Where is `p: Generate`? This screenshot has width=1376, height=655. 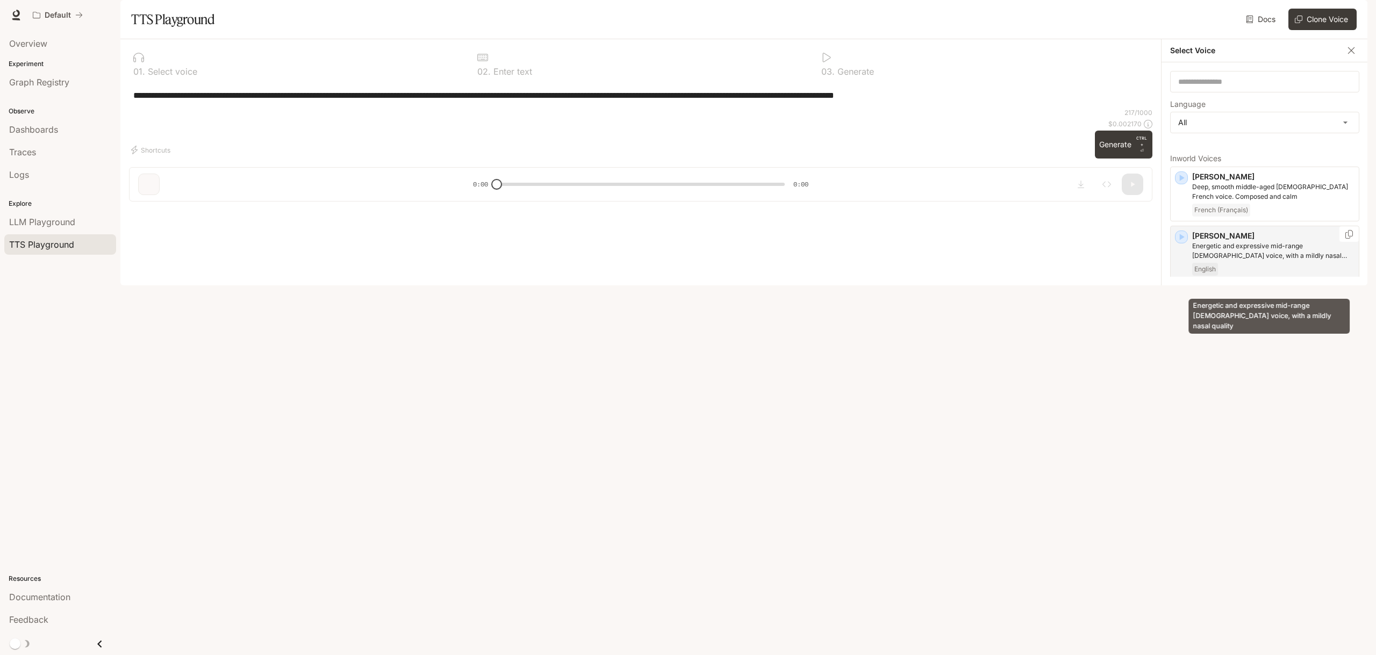 p: Generate is located at coordinates (854, 72).